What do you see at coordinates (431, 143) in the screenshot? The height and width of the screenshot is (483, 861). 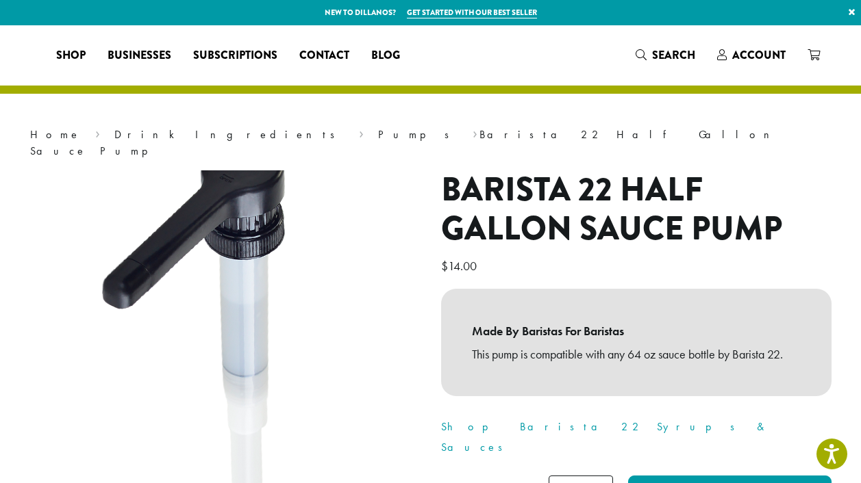 I see `nav: Breadcrumb` at bounding box center [431, 143].